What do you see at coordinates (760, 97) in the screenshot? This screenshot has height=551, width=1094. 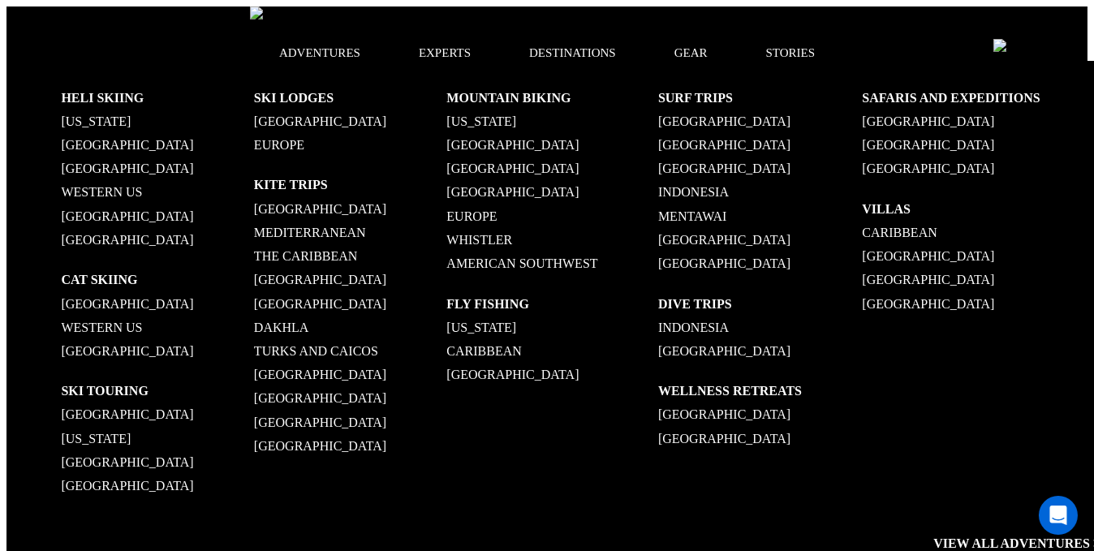 I see `p: Surf Trips` at bounding box center [760, 97].